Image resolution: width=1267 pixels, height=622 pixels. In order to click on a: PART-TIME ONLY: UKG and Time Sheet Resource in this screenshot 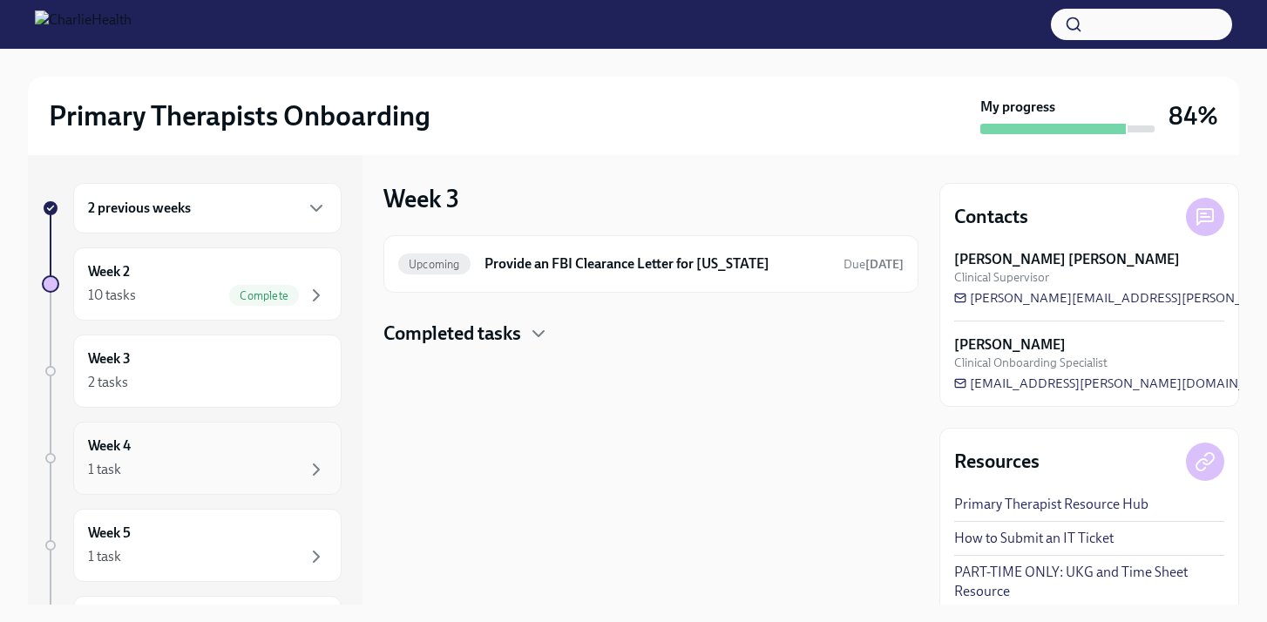, I will do `click(1089, 582)`.